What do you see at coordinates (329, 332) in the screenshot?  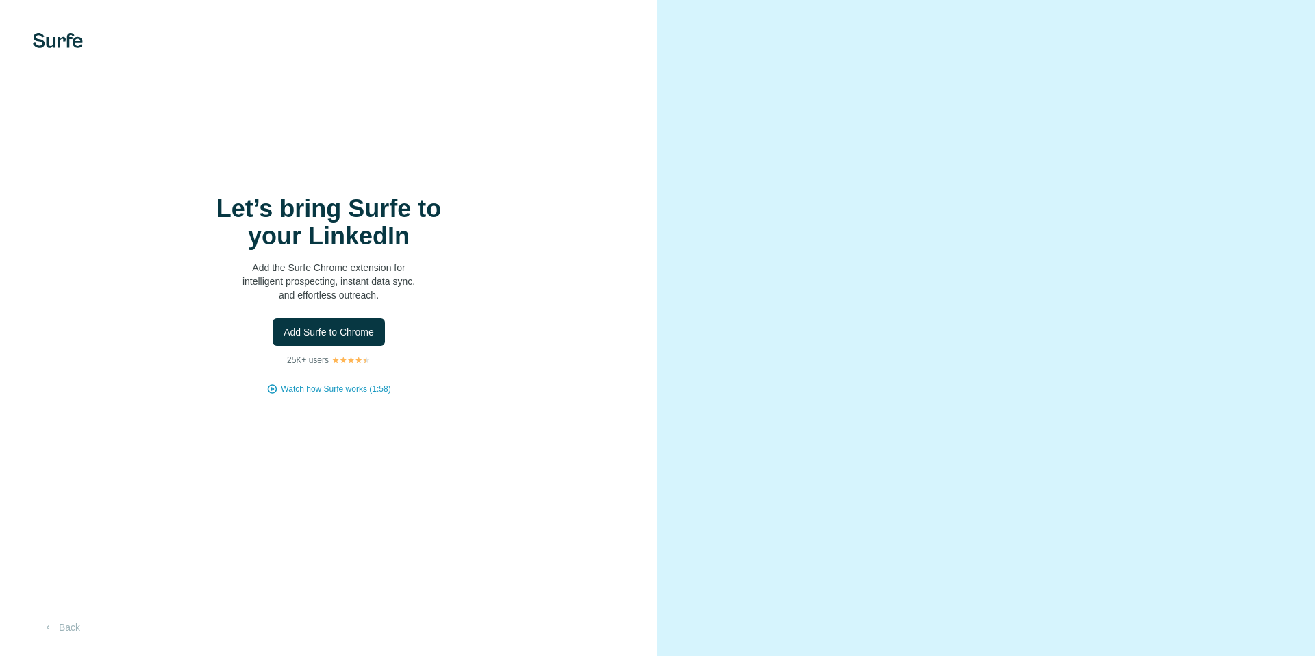 I see `span: Add Surfe to Chrome` at bounding box center [329, 332].